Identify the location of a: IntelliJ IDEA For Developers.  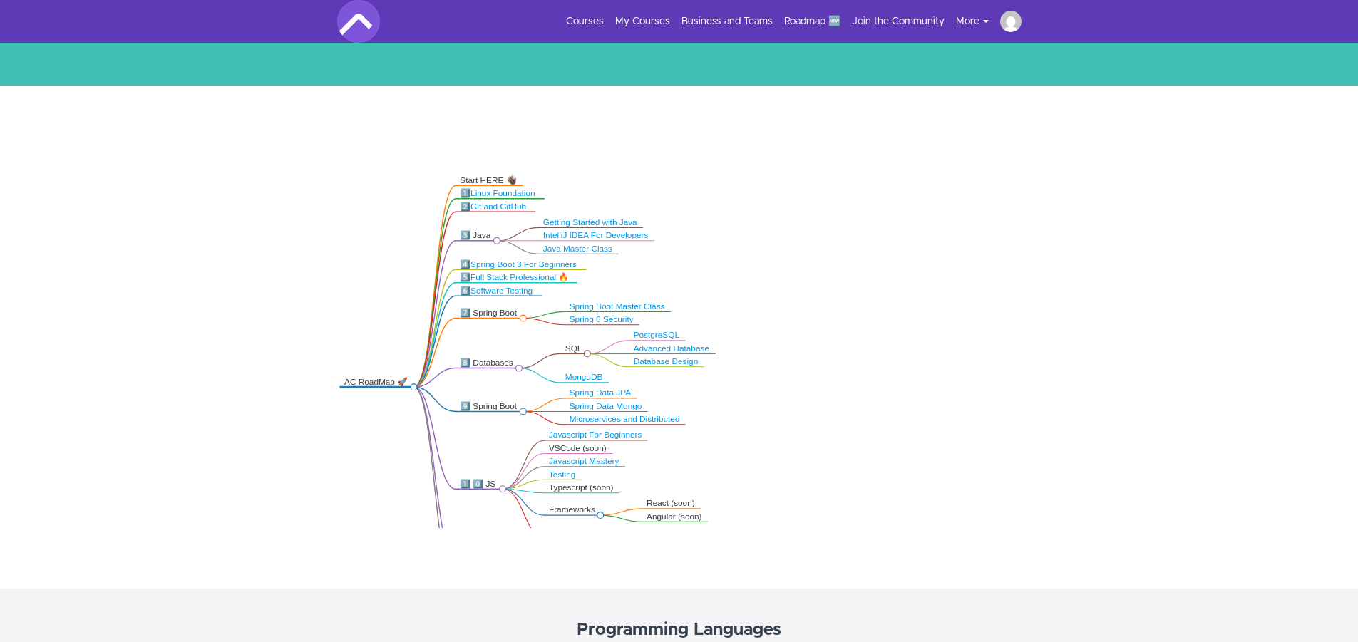
(596, 235).